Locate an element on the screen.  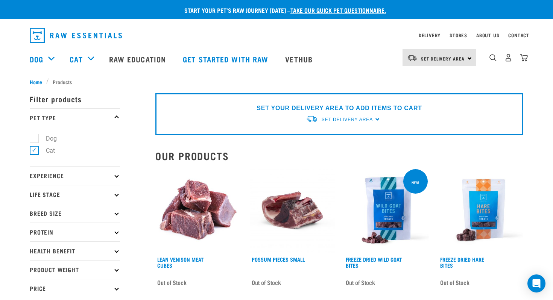
label: Dog is located at coordinates (47, 138).